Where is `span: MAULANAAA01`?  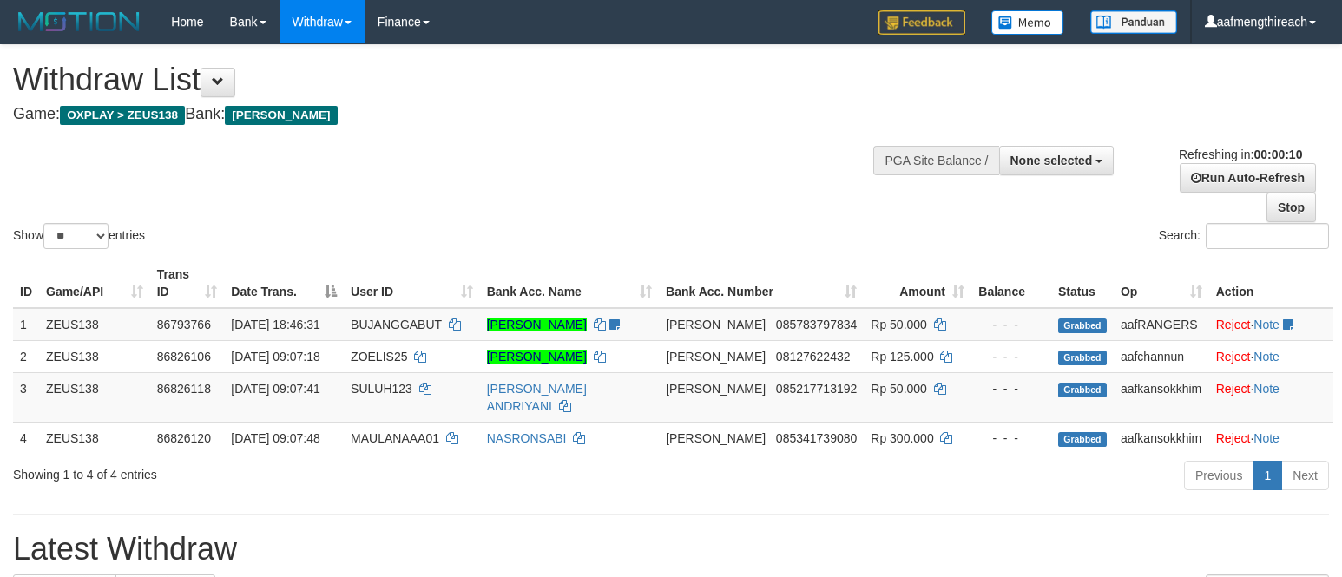
span: MAULANAAA01 is located at coordinates (395, 438).